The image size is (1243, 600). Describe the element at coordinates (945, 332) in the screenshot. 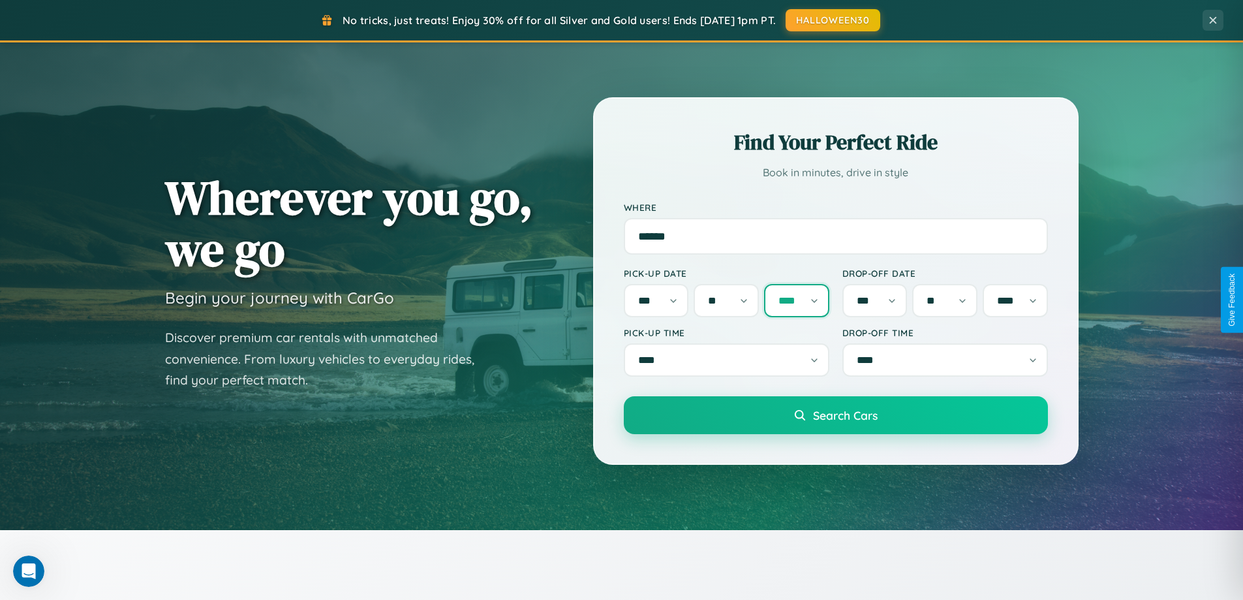

I see `label: Drop-off Time` at that location.